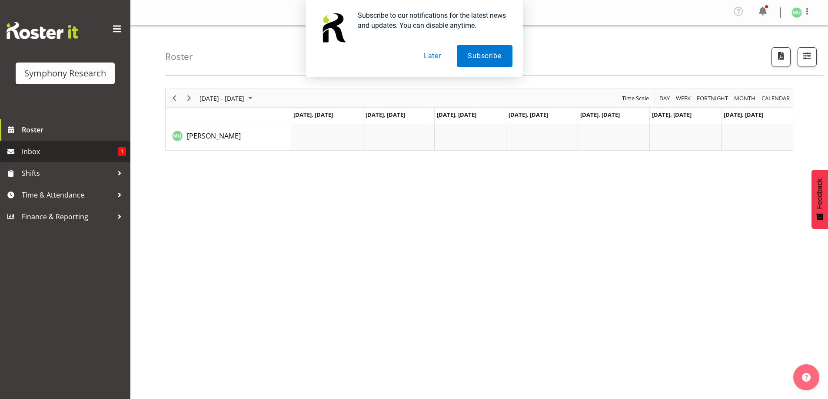 The width and height of the screenshot is (828, 399). I want to click on span: Fortnight, so click(712, 98).